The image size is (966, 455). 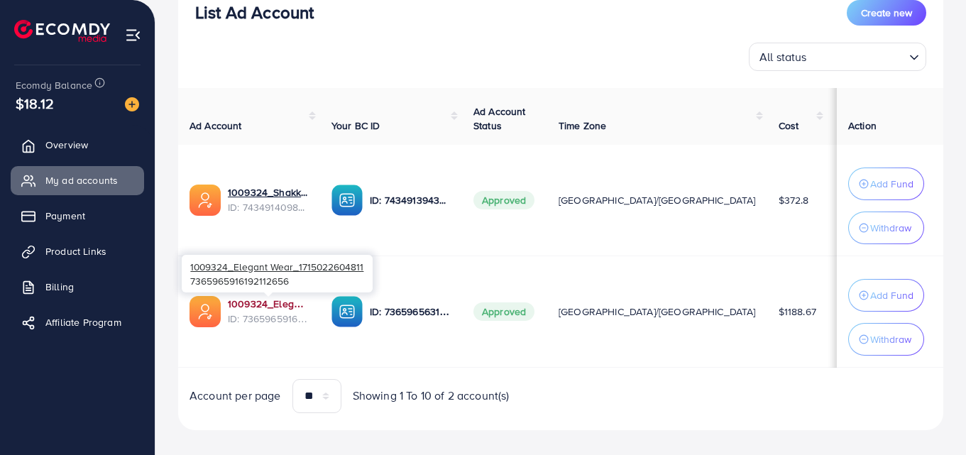 I want to click on h3: List Ad Account, so click(x=254, y=12).